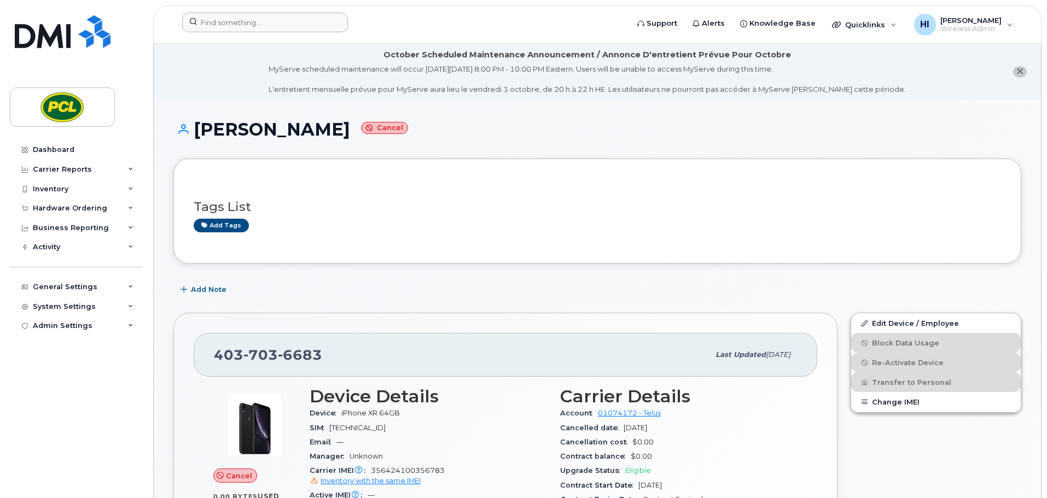  What do you see at coordinates (587, 55) in the screenshot?
I see `div: October Scheduled Maintenance Announcement / Annonce D'entretient Prévue Pour Octobre` at bounding box center [587, 55].